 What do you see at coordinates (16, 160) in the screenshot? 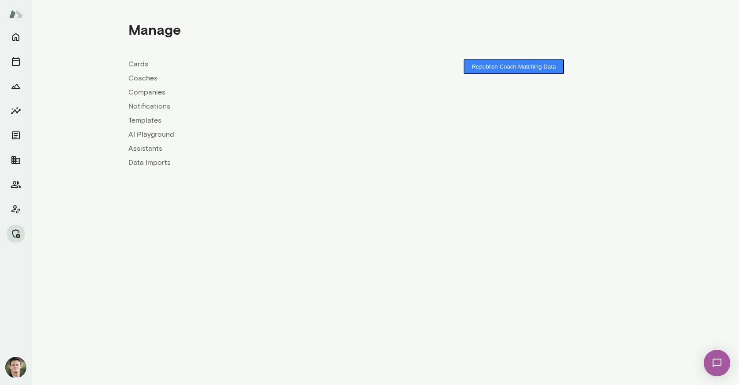
I see `button: Company` at bounding box center [16, 160].